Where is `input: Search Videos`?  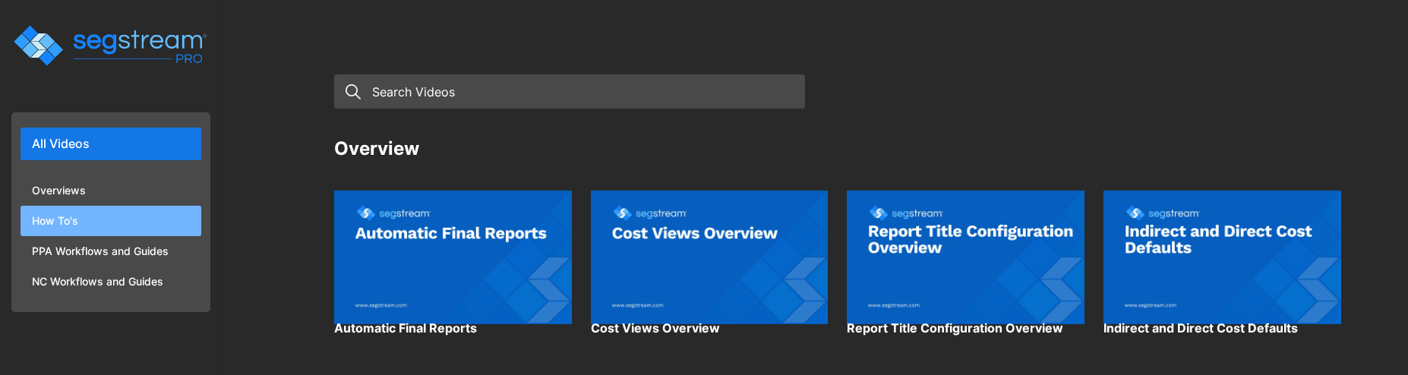
input: Search Videos is located at coordinates (569, 91).